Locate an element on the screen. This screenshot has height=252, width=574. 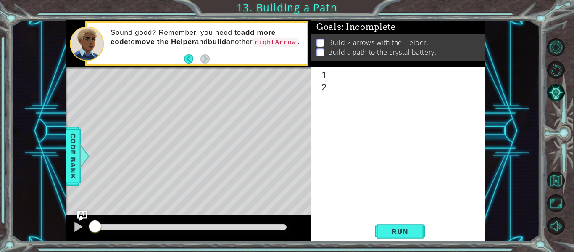
button: Back to Map is located at coordinates (556, 180).